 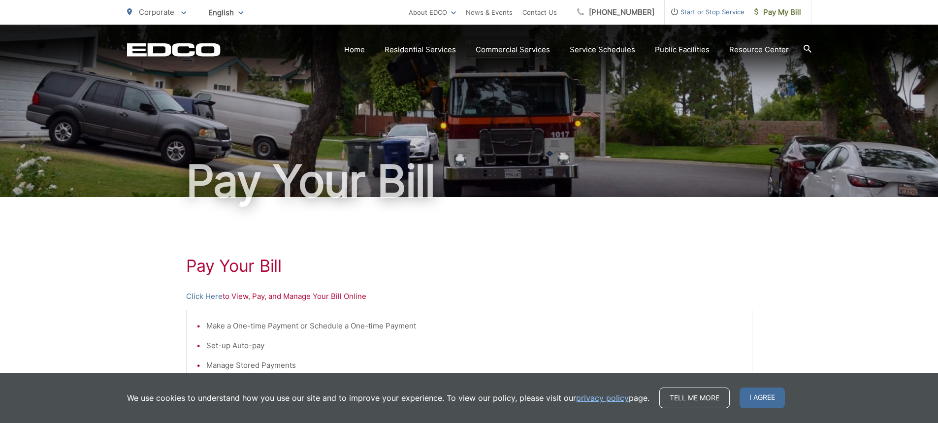 I want to click on span: I agree, so click(x=762, y=398).